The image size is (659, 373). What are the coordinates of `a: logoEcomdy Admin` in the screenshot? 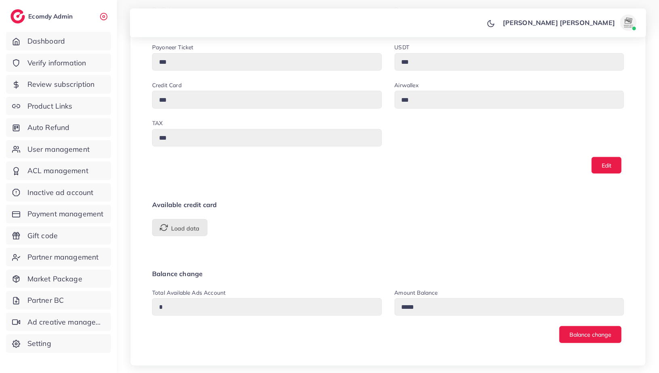 It's located at (42, 16).